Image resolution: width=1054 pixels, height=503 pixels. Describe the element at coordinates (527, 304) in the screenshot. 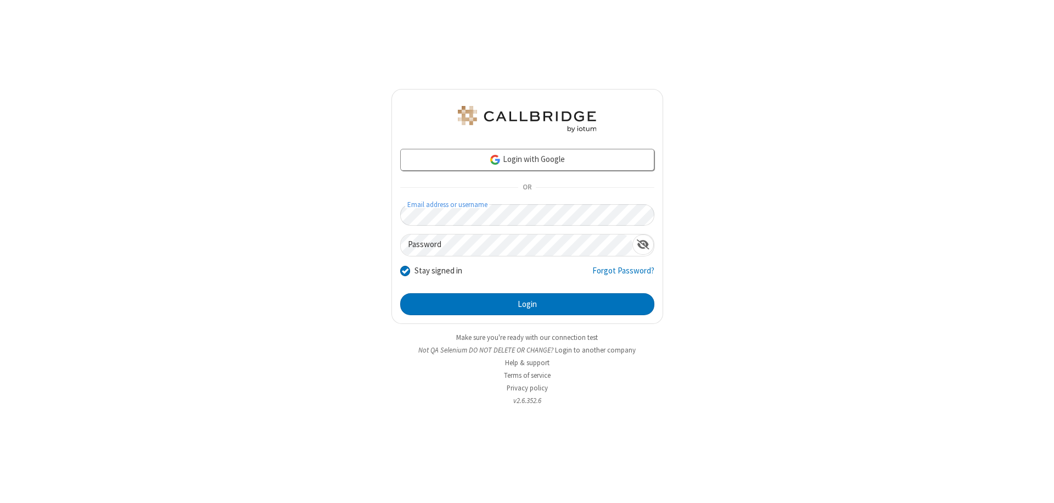

I see `button: Login` at that location.